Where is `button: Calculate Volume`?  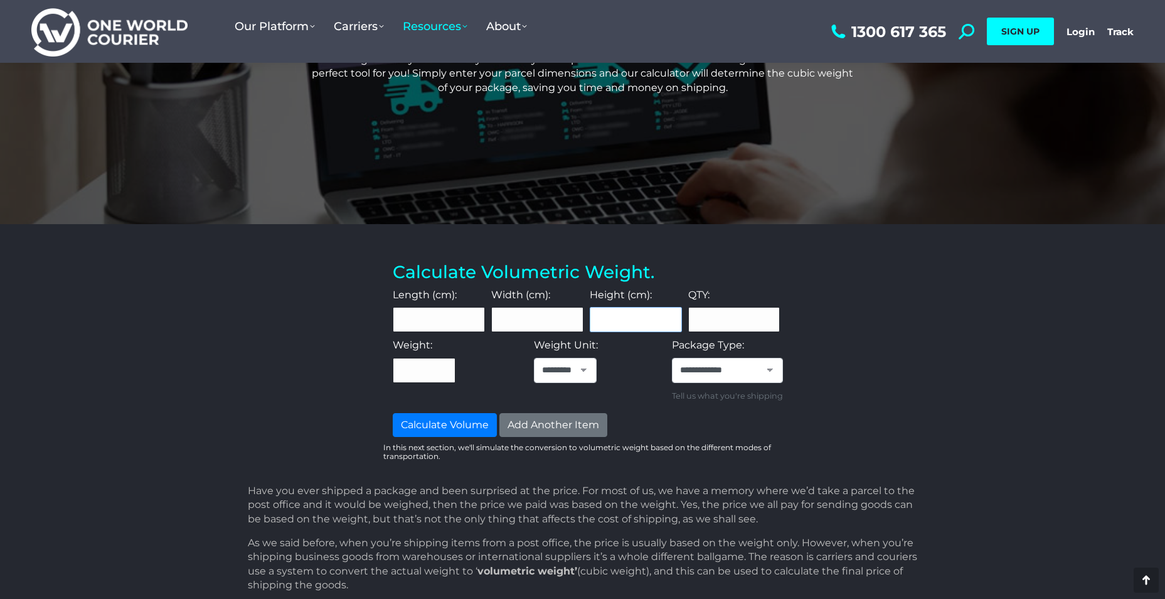
button: Calculate Volume is located at coordinates (445, 425).